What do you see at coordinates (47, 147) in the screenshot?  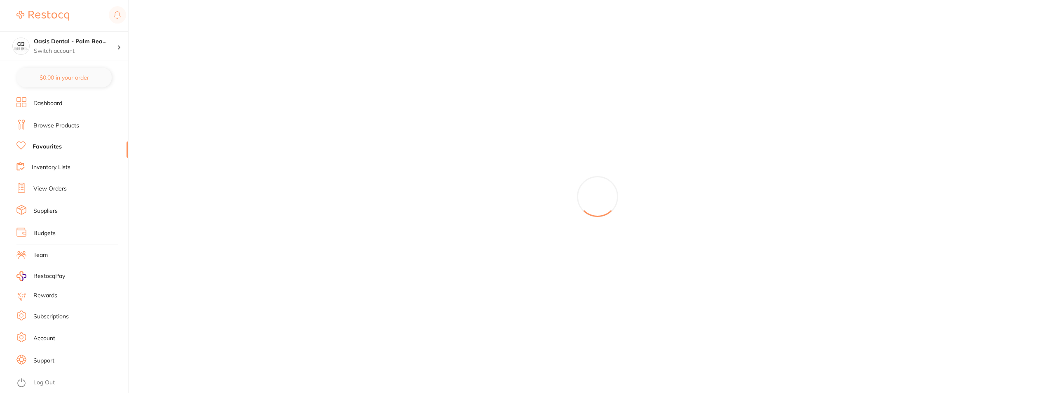 I see `a: Favourites` at bounding box center [47, 147].